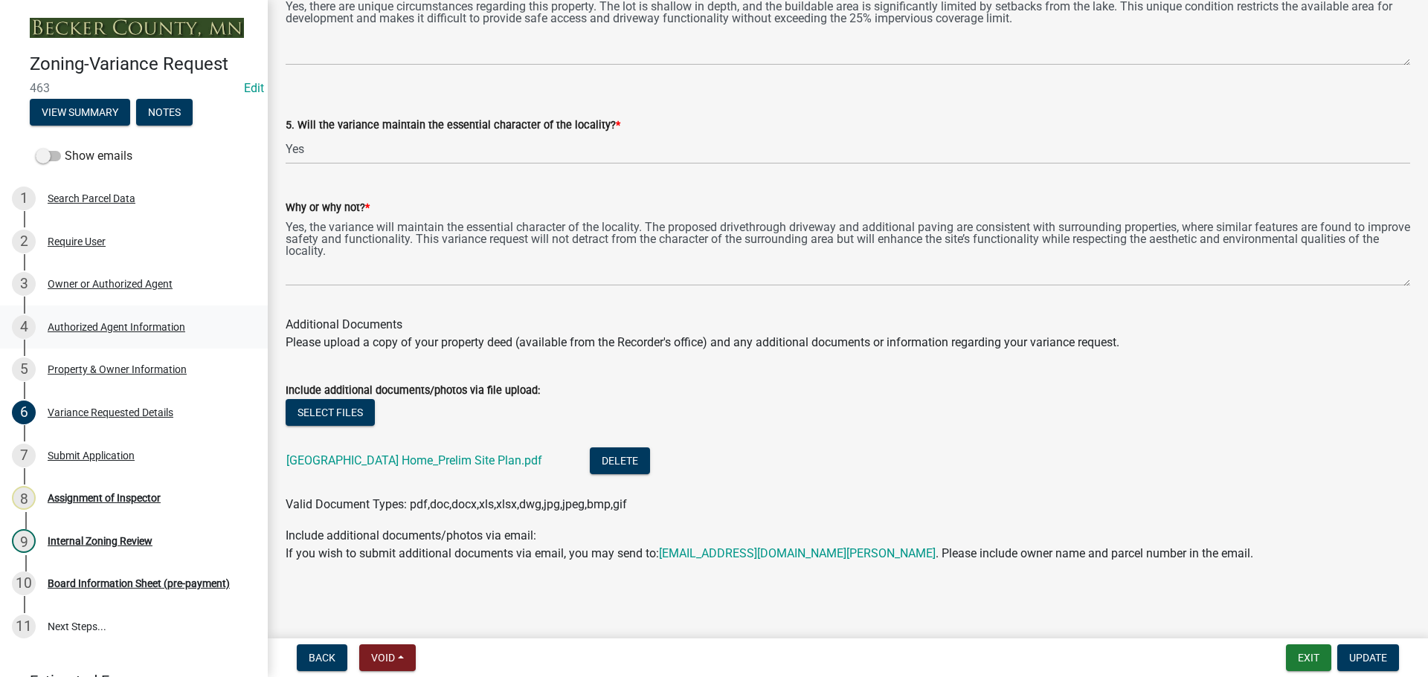 Image resolution: width=1428 pixels, height=677 pixels. I want to click on div: Submit Application, so click(91, 456).